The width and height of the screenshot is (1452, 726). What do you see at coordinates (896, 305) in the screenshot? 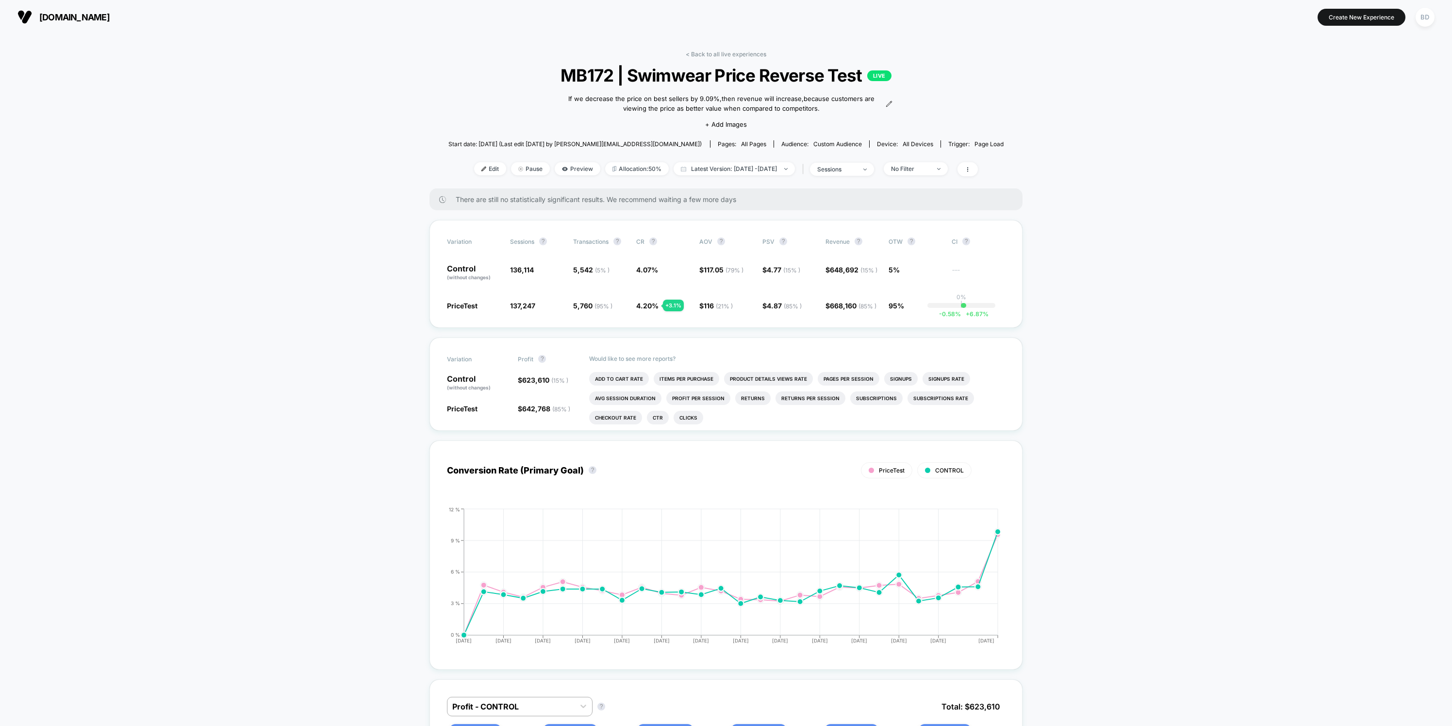
I see `span: 95%` at bounding box center [896, 305].